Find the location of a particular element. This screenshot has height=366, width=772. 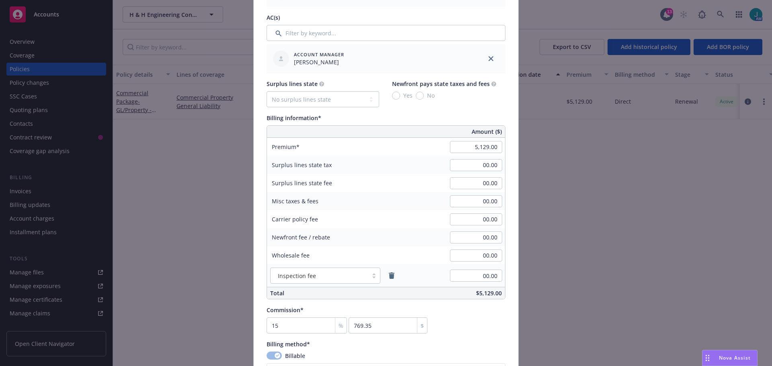

span: Surplus lines state fee is located at coordinates (302, 183).